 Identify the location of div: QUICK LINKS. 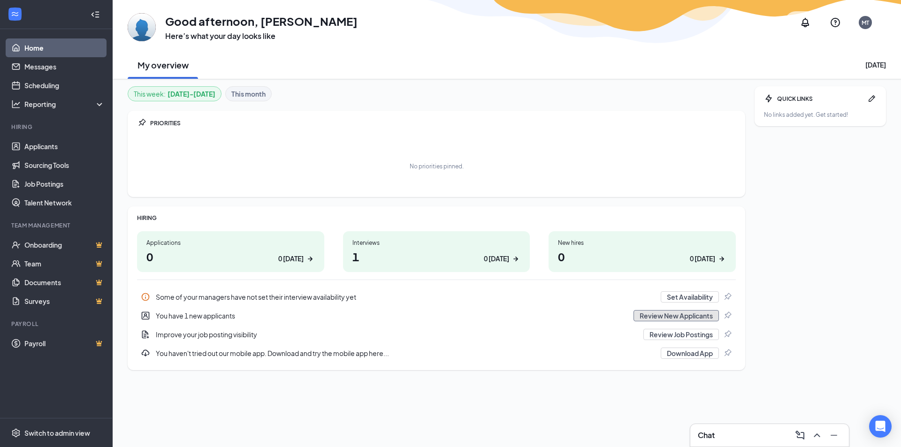
(820, 98).